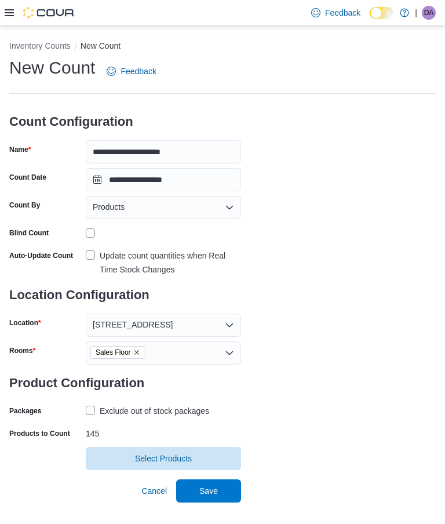 Image resolution: width=445 pixels, height=524 pixels. I want to click on span: Save, so click(209, 491).